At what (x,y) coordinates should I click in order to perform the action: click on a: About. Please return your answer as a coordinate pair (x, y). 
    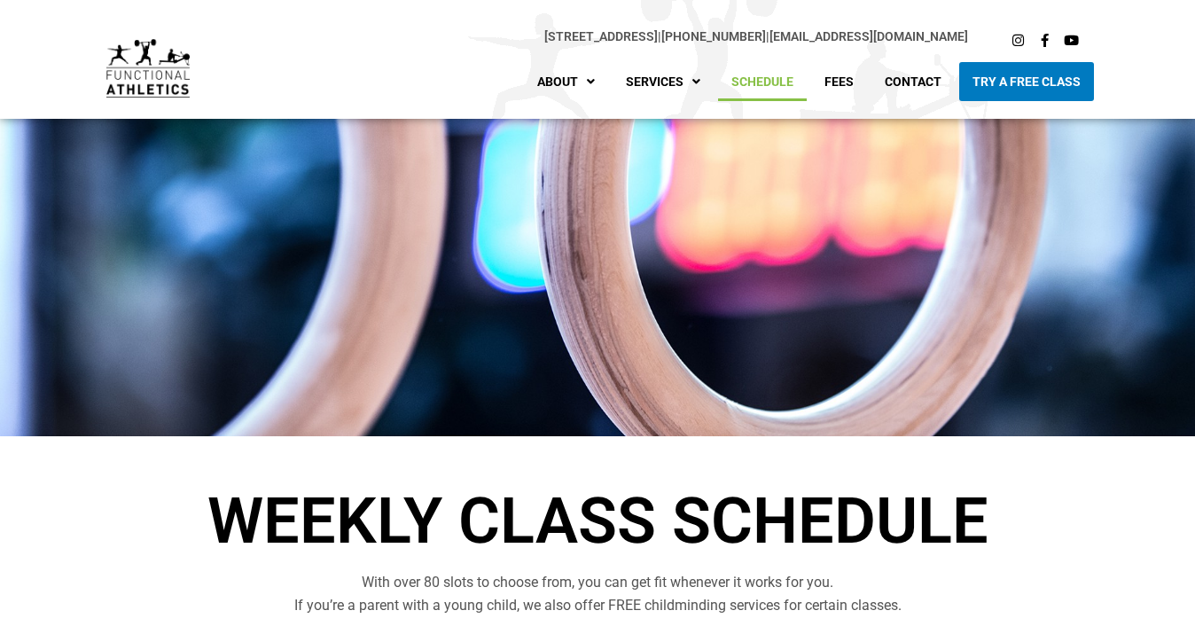
    Looking at the image, I should click on (565, 82).